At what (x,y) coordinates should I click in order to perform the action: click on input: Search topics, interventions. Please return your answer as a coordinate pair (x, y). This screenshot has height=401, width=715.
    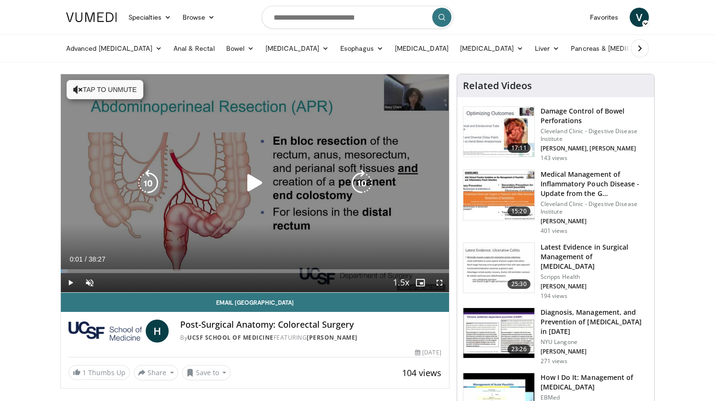
    Looking at the image, I should click on (358, 17).